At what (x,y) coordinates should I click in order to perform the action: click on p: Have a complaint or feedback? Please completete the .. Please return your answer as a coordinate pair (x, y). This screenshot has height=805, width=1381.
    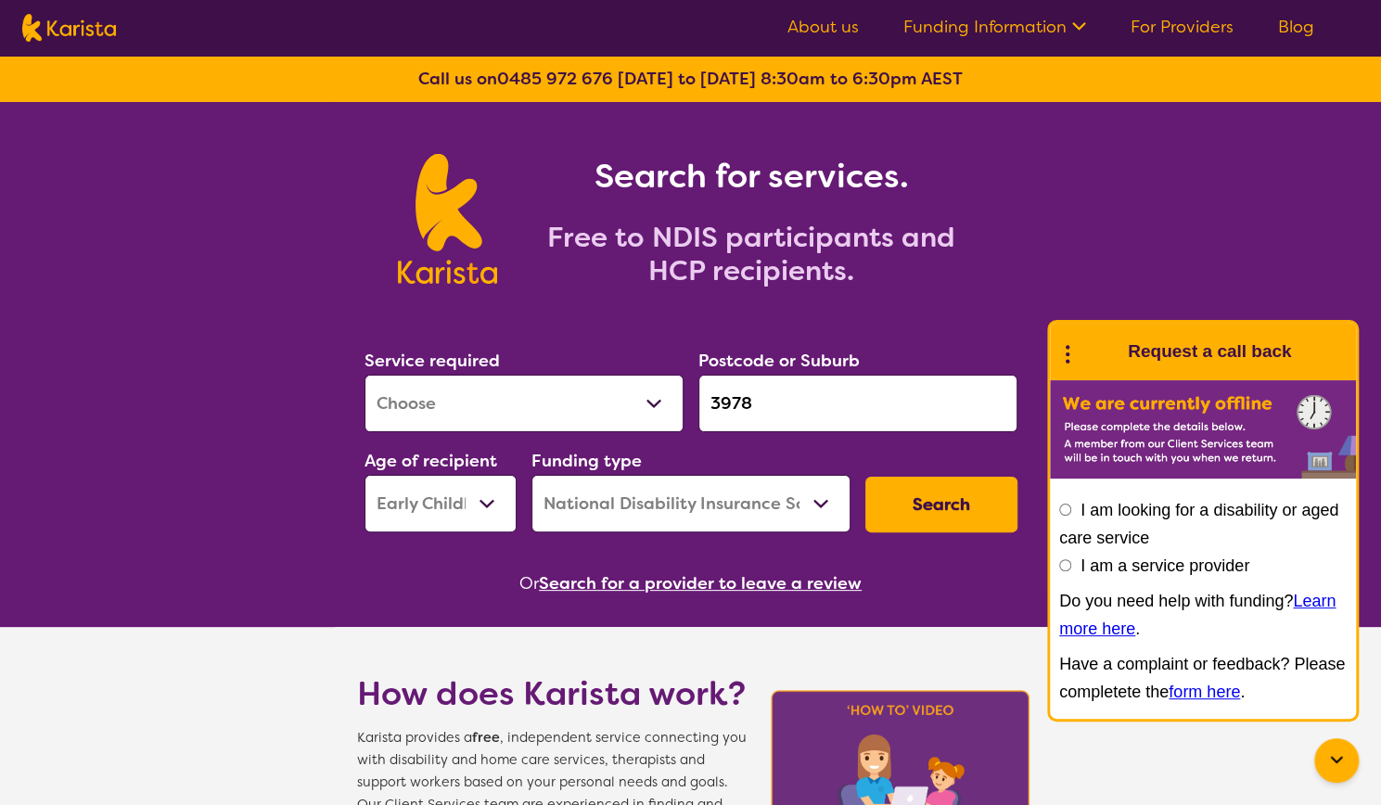
    Looking at the image, I should click on (1203, 678).